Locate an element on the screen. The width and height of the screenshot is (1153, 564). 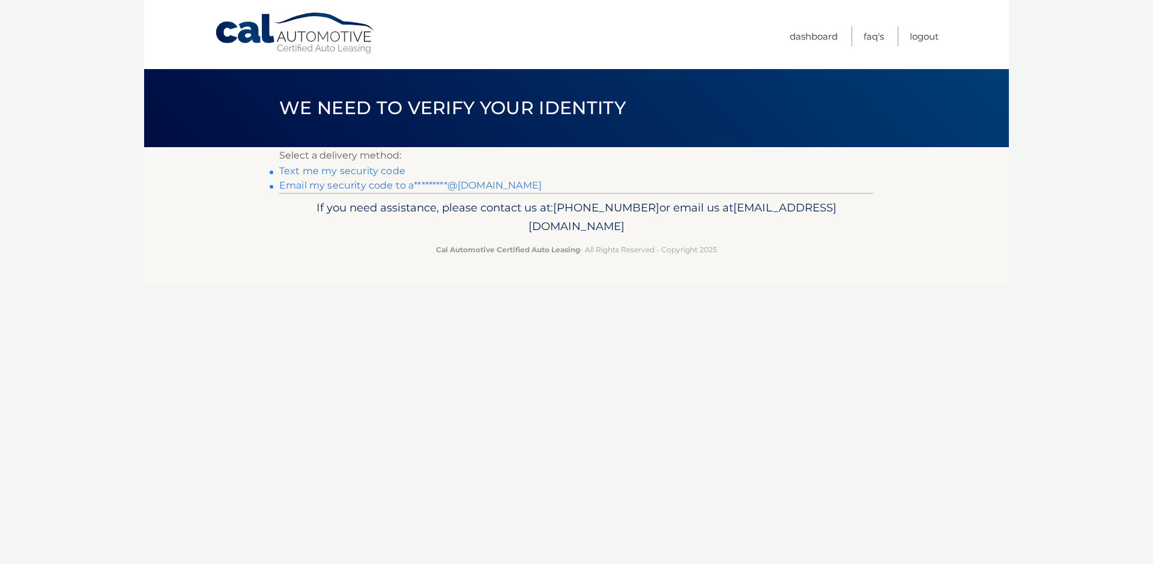
a: Cal Automotive is located at coordinates (295, 33).